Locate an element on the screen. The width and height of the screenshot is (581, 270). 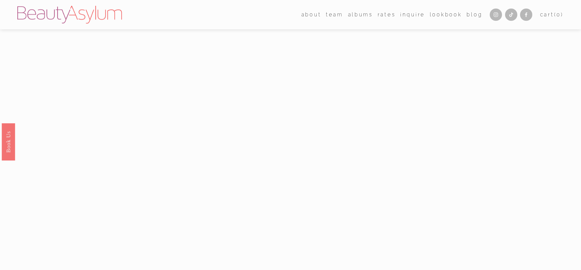
a: Rates is located at coordinates (387, 15).